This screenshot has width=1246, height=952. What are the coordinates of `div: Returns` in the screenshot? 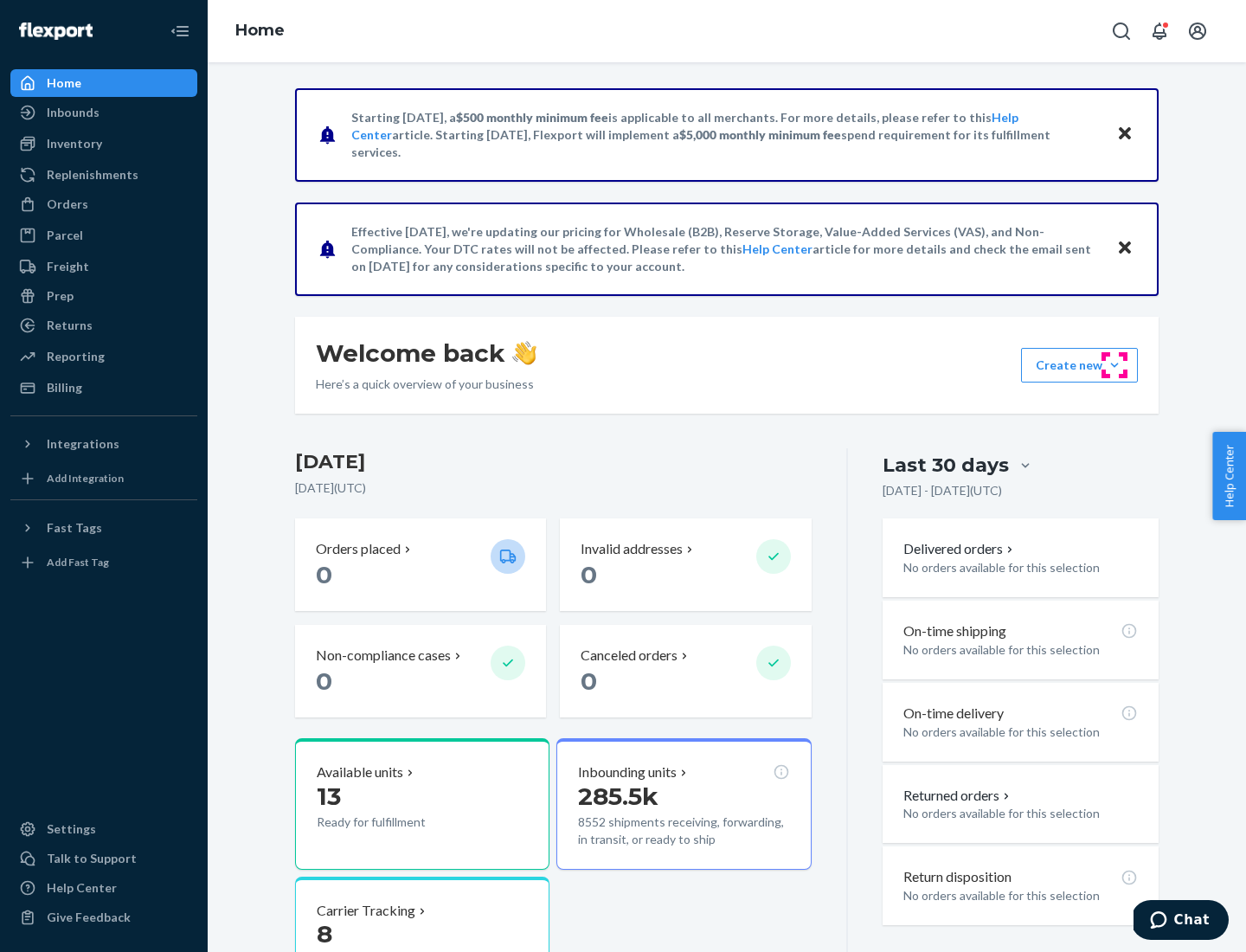 It's located at (70, 325).